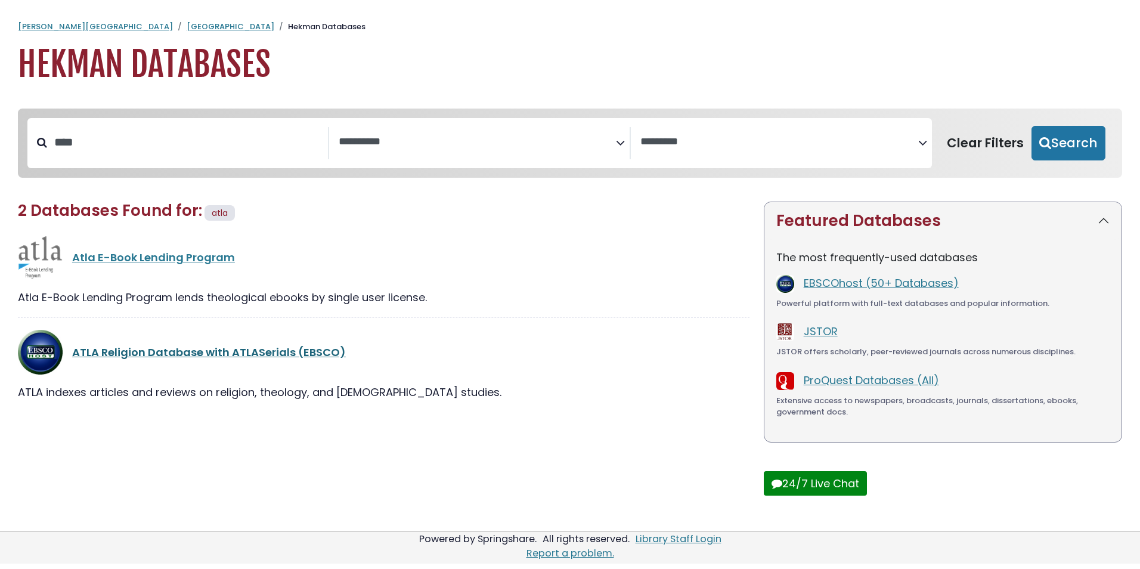  What do you see at coordinates (153, 257) in the screenshot?
I see `a: Atla E-Book Lending Program` at bounding box center [153, 257].